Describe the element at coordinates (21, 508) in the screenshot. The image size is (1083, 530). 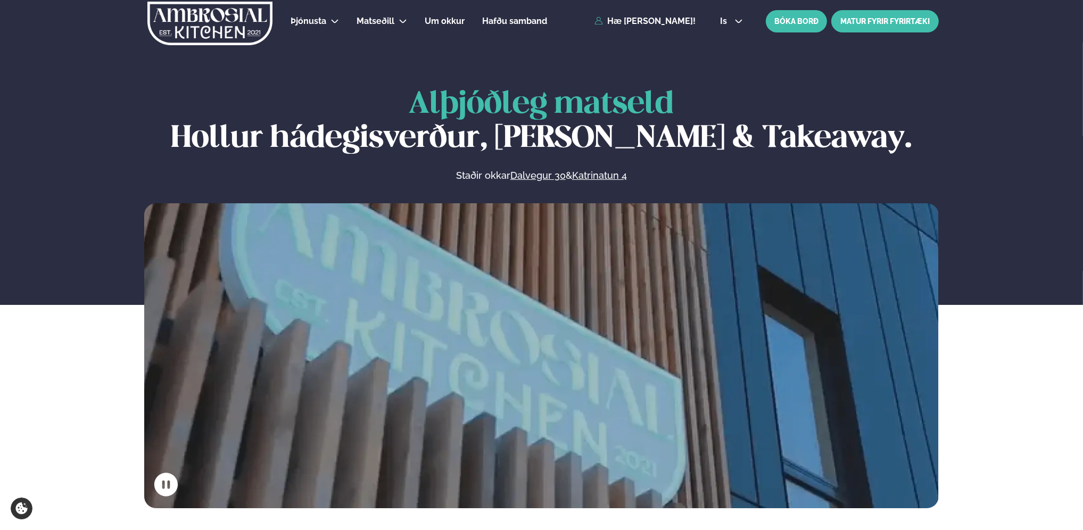
I see `a: Cookie settings` at that location.